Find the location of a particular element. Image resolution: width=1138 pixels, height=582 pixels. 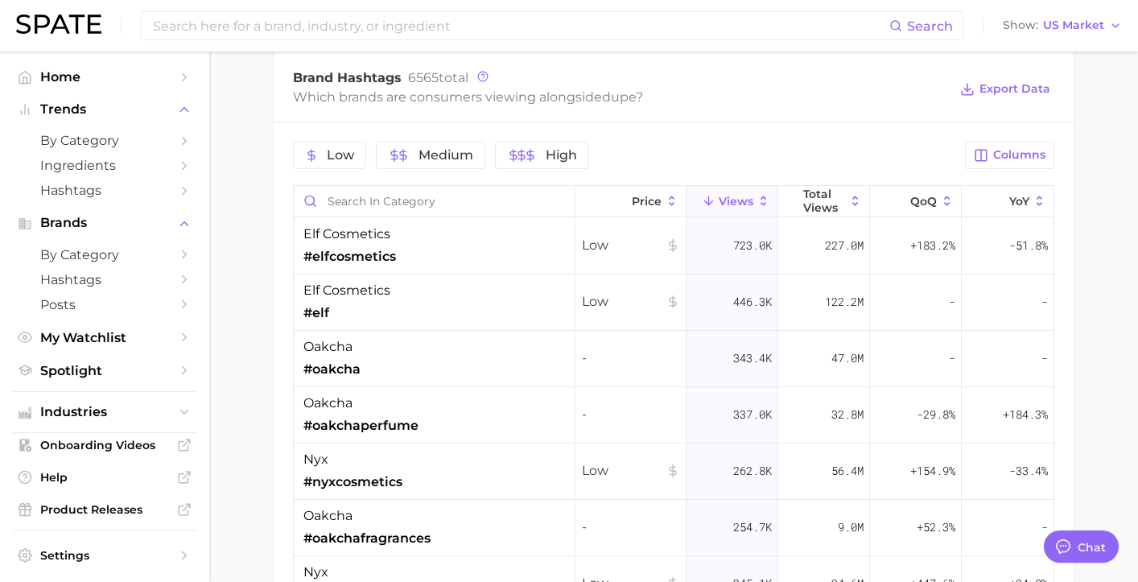

span: Price is located at coordinates (646, 201).